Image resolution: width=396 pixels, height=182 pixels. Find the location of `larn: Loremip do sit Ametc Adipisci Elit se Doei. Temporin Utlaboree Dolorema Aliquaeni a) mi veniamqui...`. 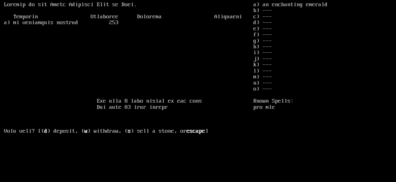

larn: Loremip do sit Ametc Adipisci Elit se Doei. Temporin Utlaboree Dolorema Aliquaeni a) mi veniamqui... is located at coordinates (129, 87).